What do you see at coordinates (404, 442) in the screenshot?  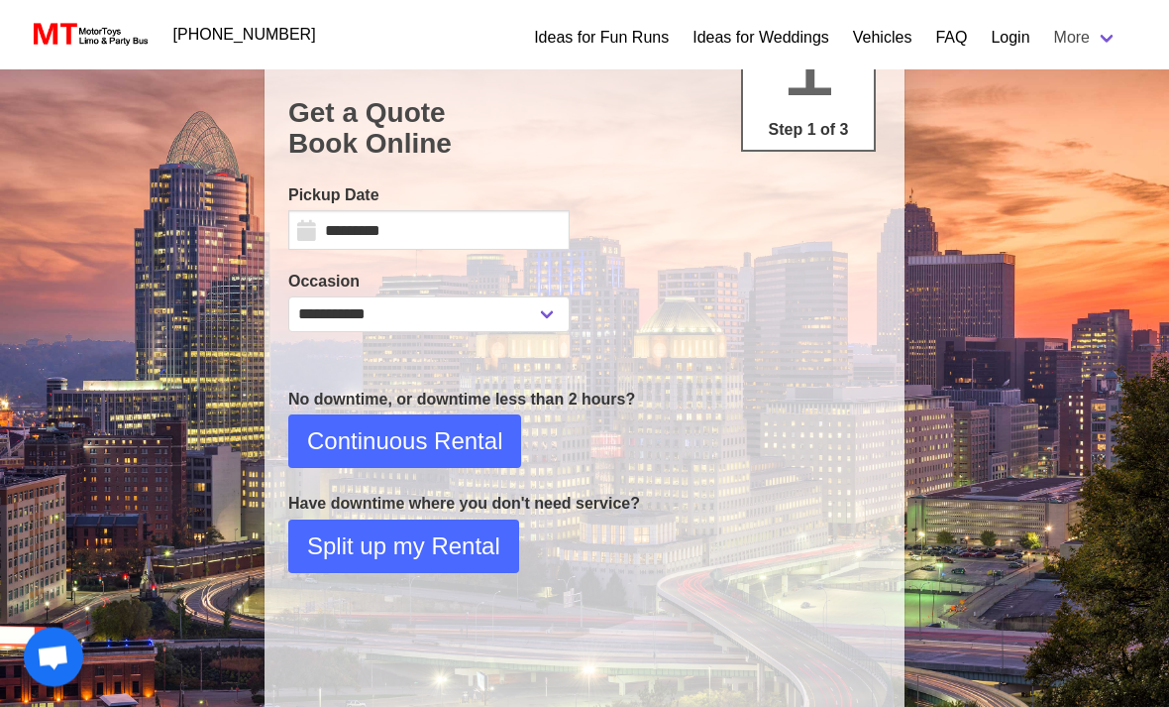 I see `span: Continuous Rental` at bounding box center [404, 442].